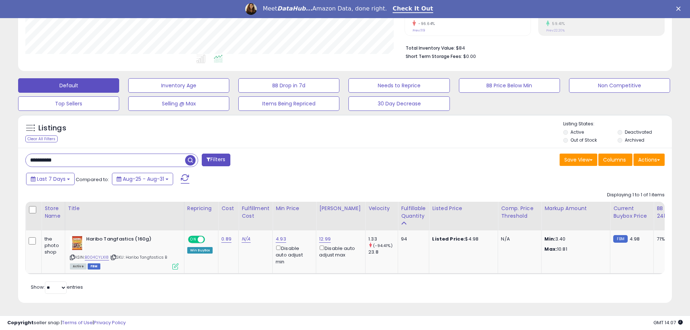 The height and width of the screenshot is (330, 690). I want to click on span: Columns, so click(614, 160).